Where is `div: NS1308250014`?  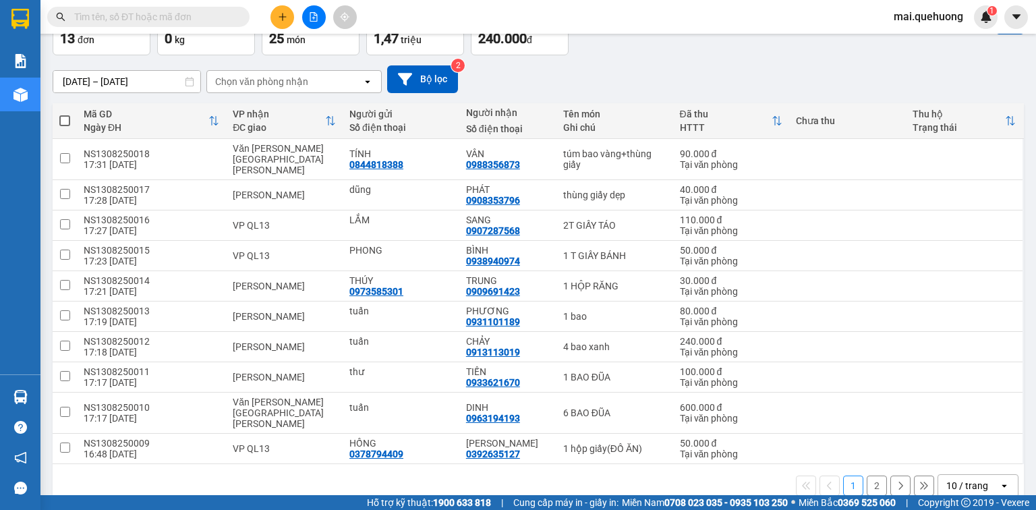 div: NS1308250014 is located at coordinates (151, 281).